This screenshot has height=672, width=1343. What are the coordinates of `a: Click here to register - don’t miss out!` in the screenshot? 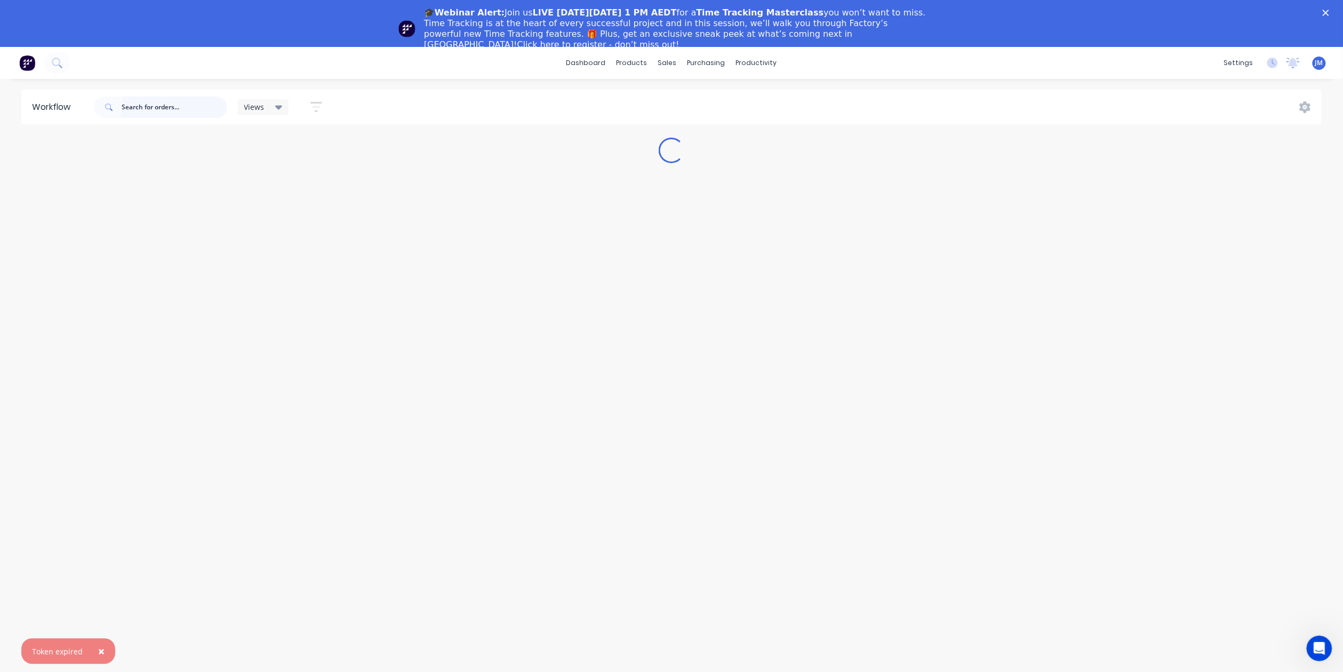 It's located at (599, 44).